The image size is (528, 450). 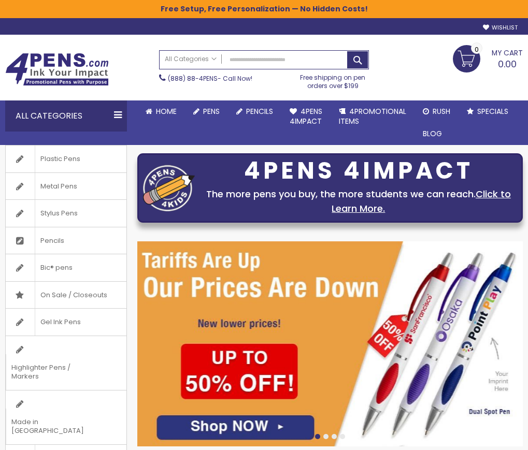 I want to click on a: Wishlist, so click(x=500, y=27).